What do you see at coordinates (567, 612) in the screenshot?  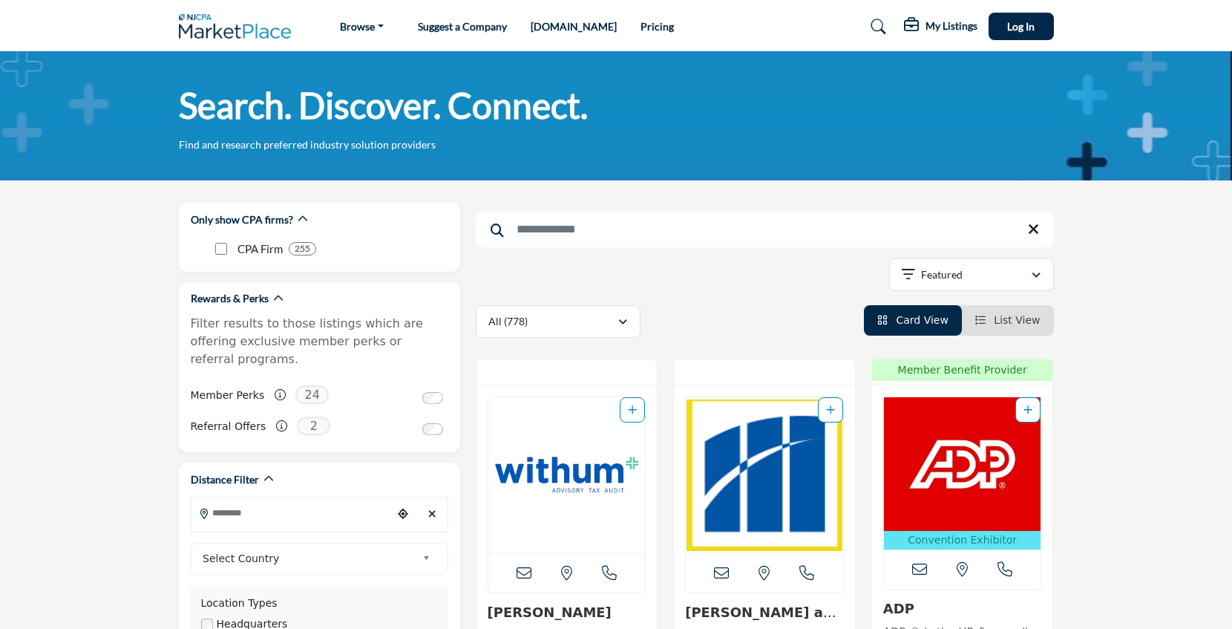 I see `h3: Withum` at bounding box center [567, 612].